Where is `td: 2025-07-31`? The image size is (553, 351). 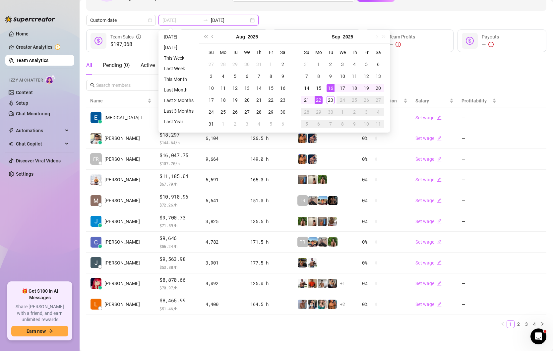 td: 2025-07-31 is located at coordinates (259, 64).